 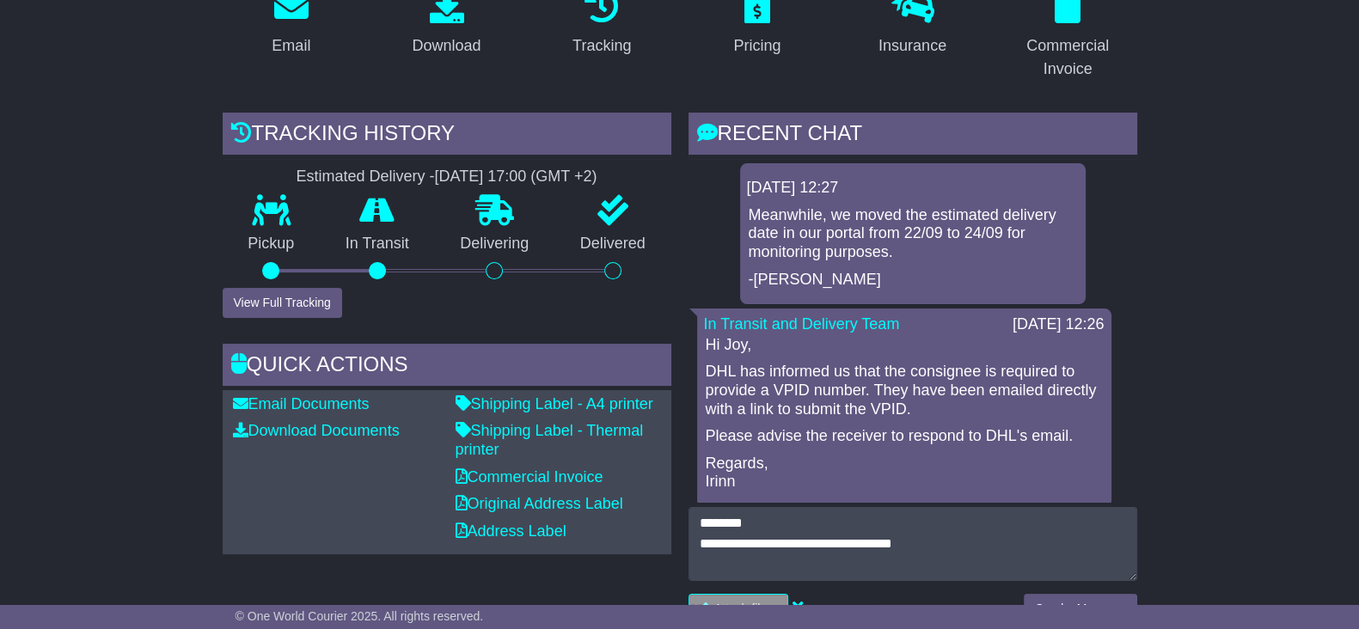 I want to click on div: Insurance, so click(x=912, y=46).